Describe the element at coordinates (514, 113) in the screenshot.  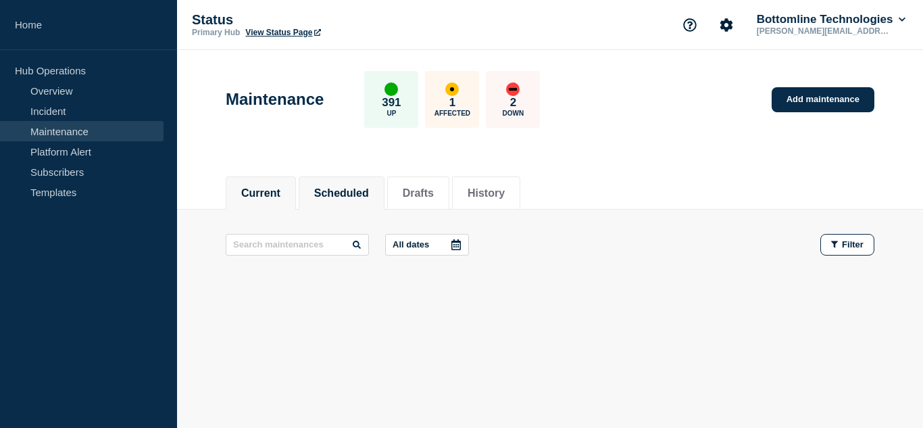
I see `p: Down` at that location.